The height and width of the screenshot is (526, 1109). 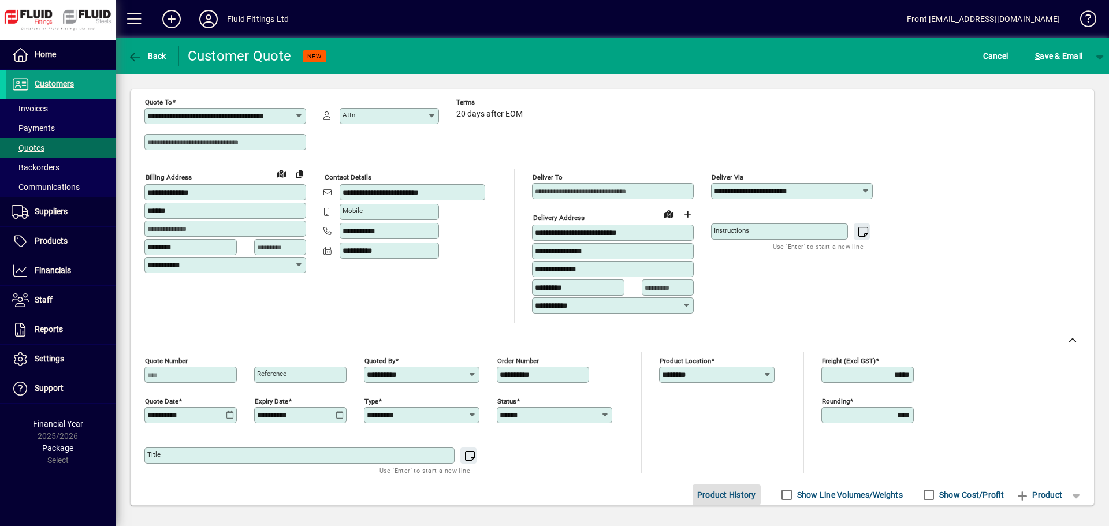 I want to click on a: Support, so click(x=61, y=389).